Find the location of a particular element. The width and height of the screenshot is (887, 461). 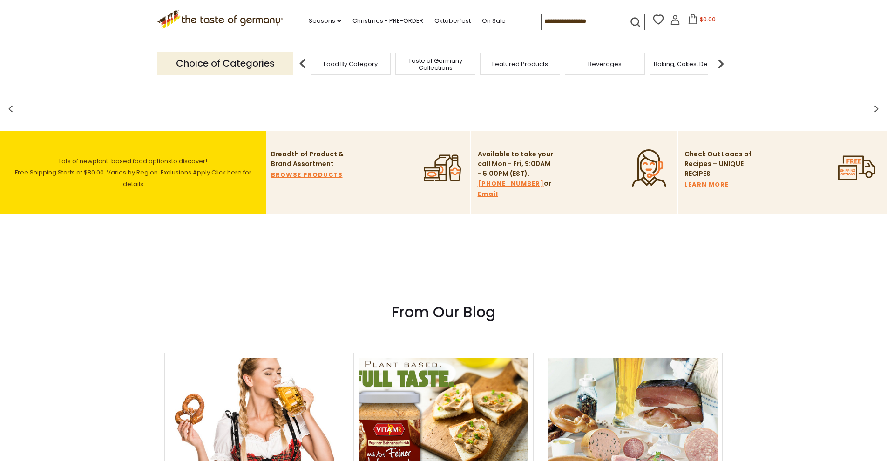

a: LEARN MORE is located at coordinates (706, 185).